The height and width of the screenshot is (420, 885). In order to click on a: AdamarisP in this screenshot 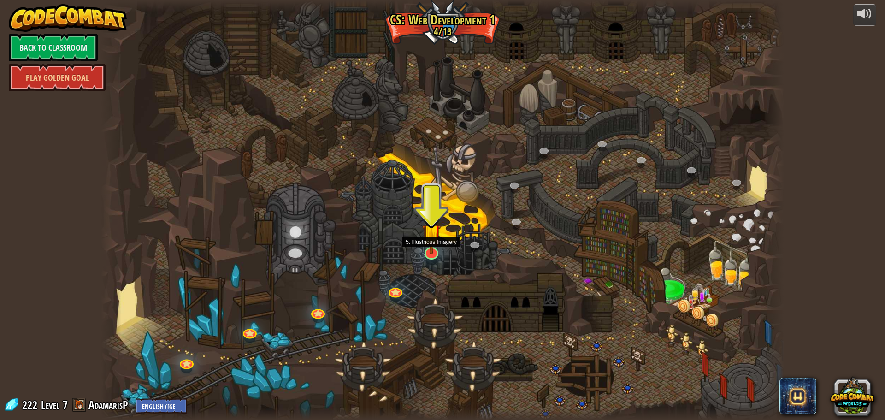, I will do `click(110, 405)`.